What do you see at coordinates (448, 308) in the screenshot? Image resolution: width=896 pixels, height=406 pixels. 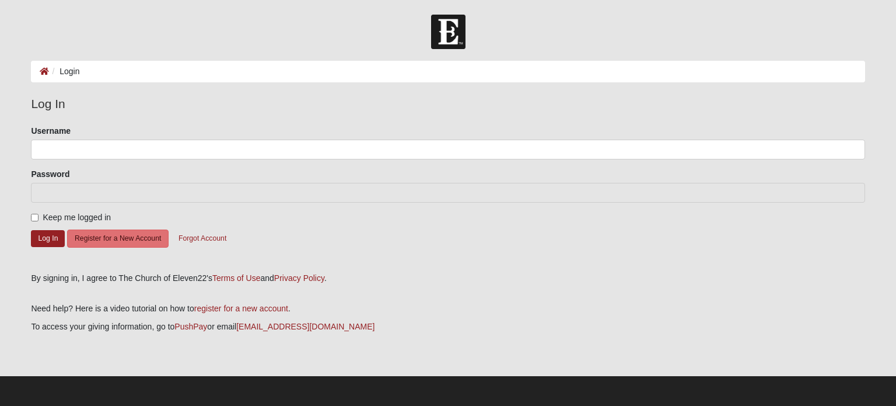 I see `p: Need help? Here is a video tutorial on how to .` at bounding box center [448, 308].